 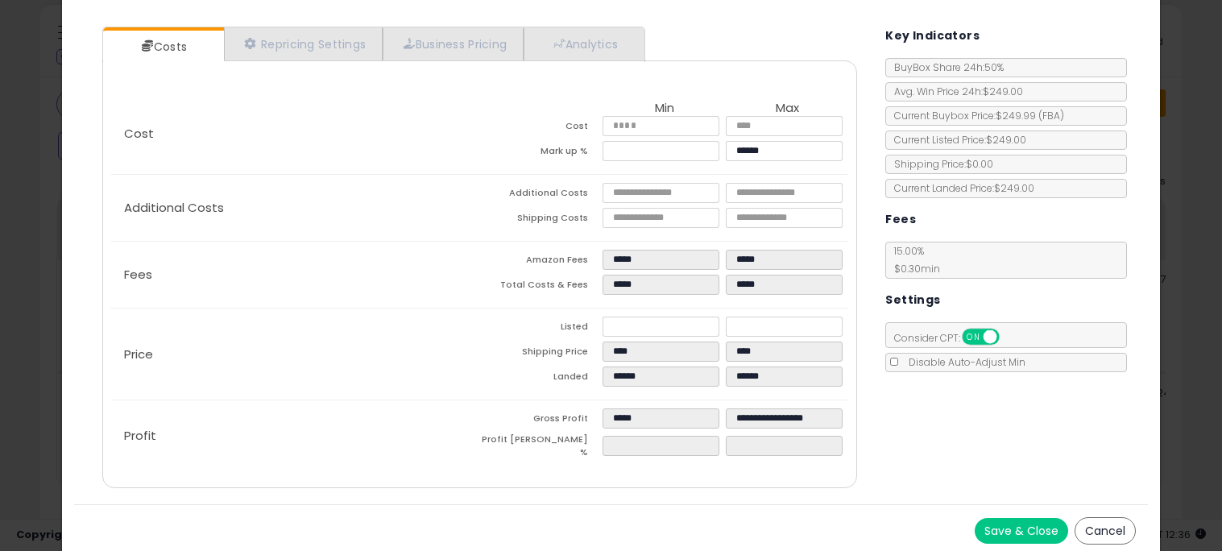 What do you see at coordinates (541, 262) in the screenshot?
I see `td: Amazon Fees` at bounding box center [541, 262].